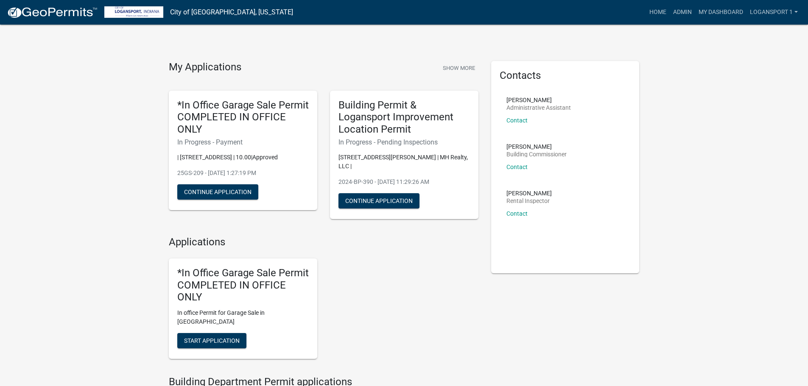 Image resolution: width=808 pixels, height=386 pixels. Describe the element at coordinates (720, 12) in the screenshot. I see `a: My Dashboard` at that location.